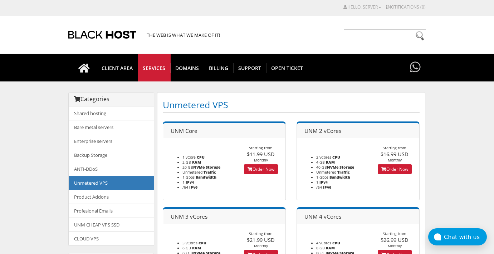 Image resolution: width=494 pixels, height=254 pixels. I want to click on span: 6 GB, so click(187, 248).